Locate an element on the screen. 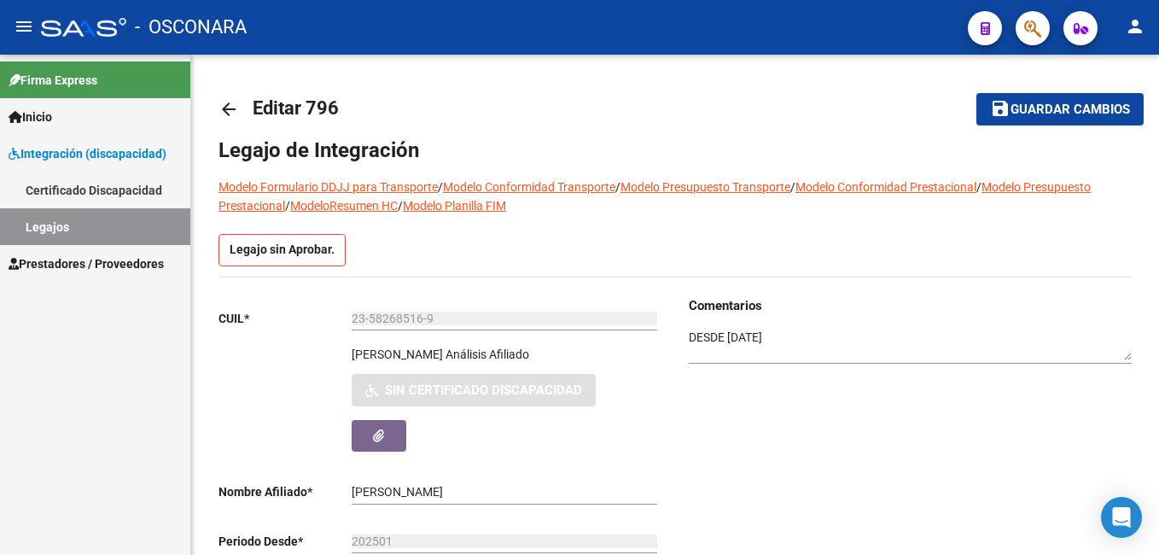 The height and width of the screenshot is (555, 1159). a: Modelo Conformidad Transporte is located at coordinates (529, 187).